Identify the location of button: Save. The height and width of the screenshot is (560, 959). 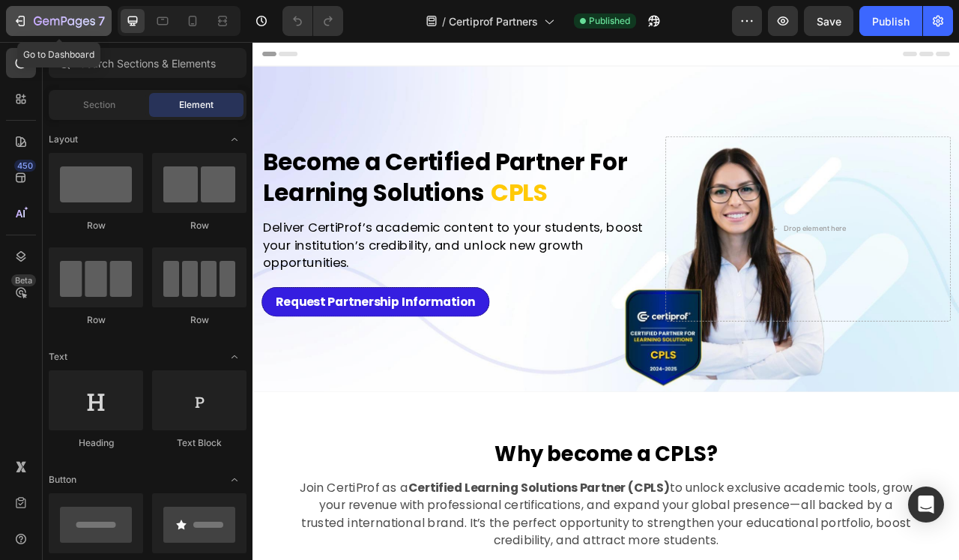
(829, 21).